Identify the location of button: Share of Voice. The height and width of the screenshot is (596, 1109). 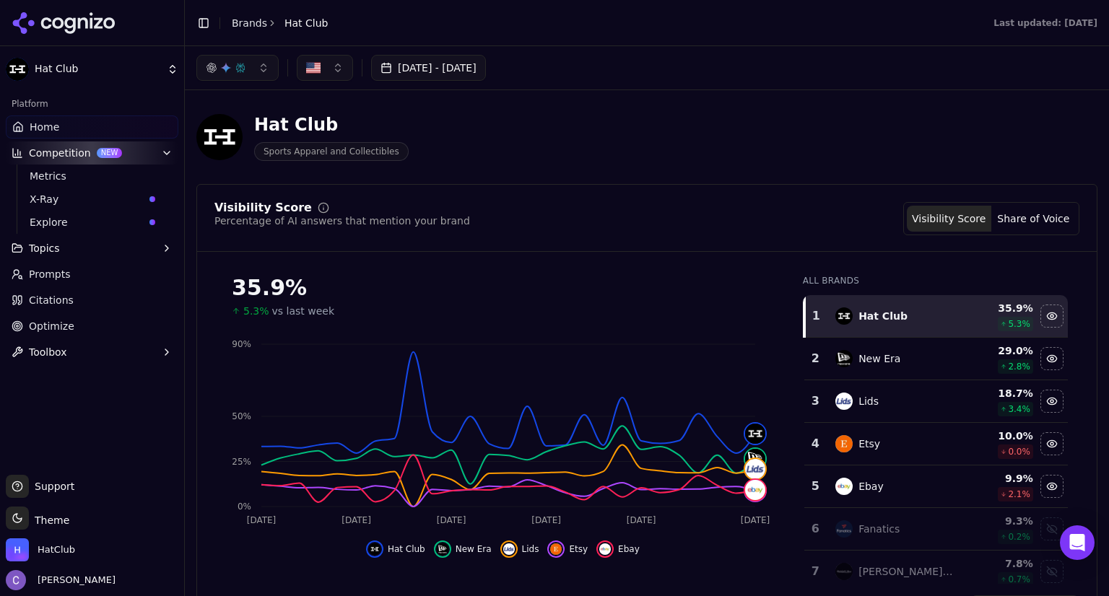
(1033, 219).